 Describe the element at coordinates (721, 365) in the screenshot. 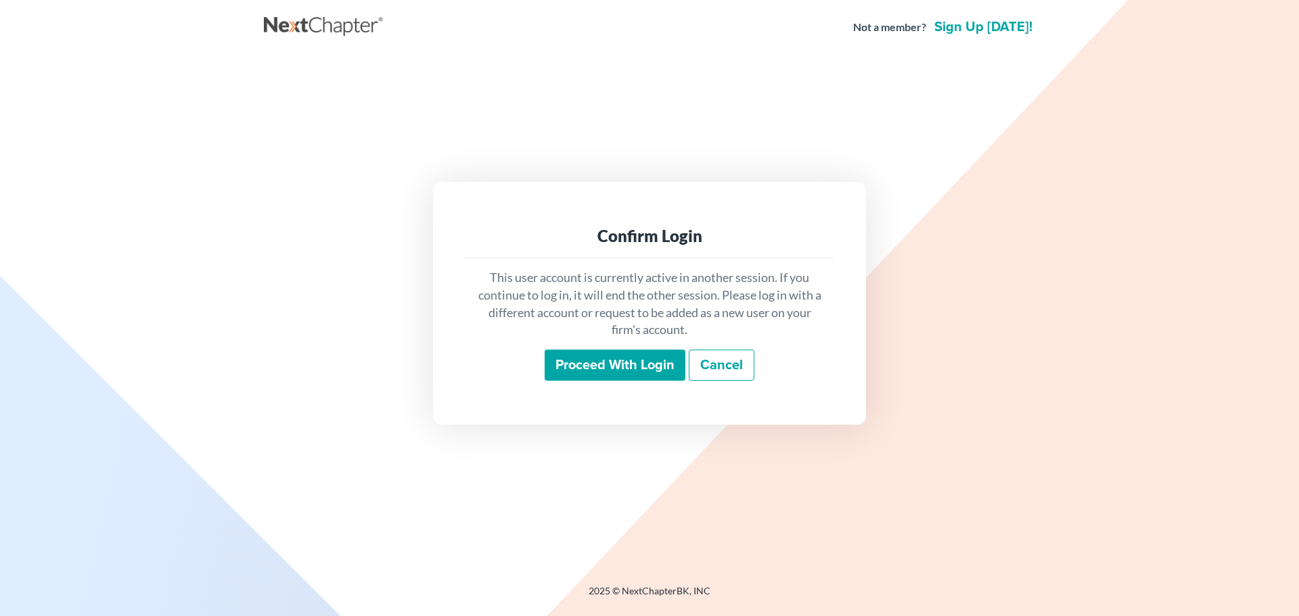

I see `a: Cancel` at that location.